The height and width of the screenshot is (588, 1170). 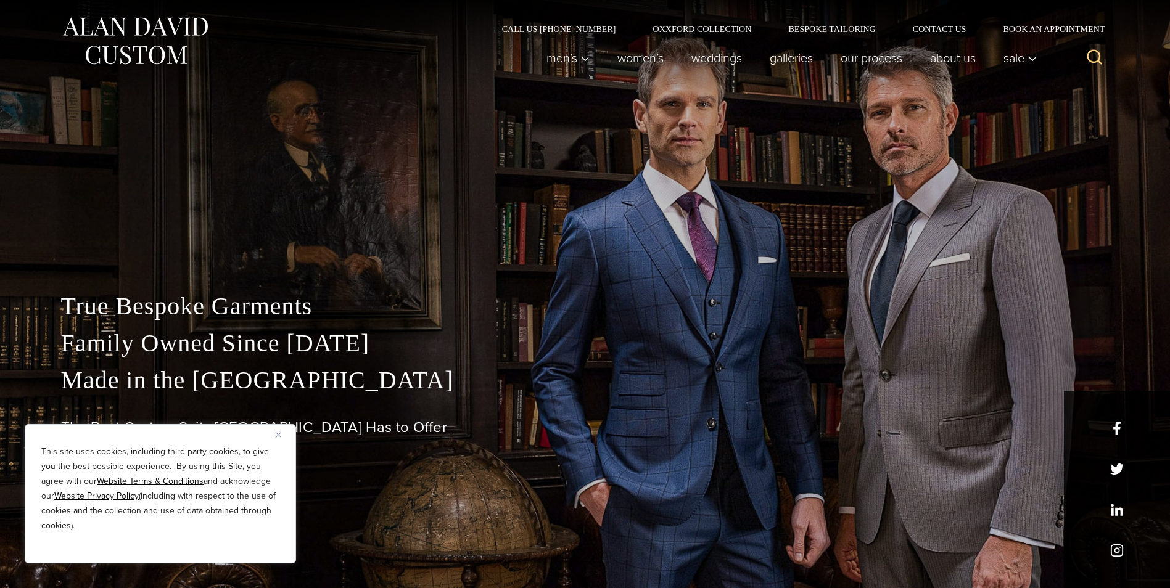 What do you see at coordinates (788, 58) in the screenshot?
I see `nav: Primary Navigation` at bounding box center [788, 58].